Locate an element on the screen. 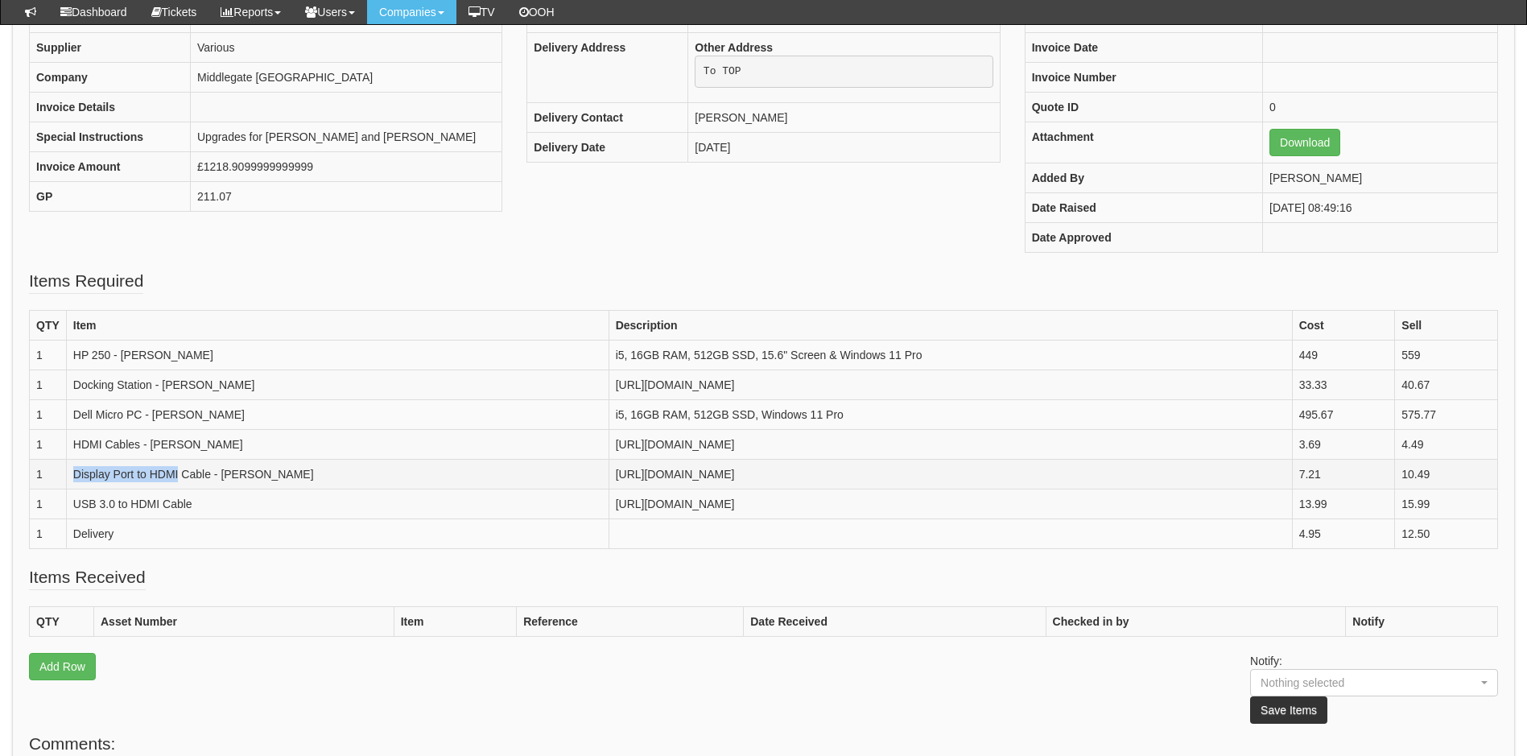 This screenshot has width=1527, height=756. th: Asset Number is located at coordinates (244, 621).